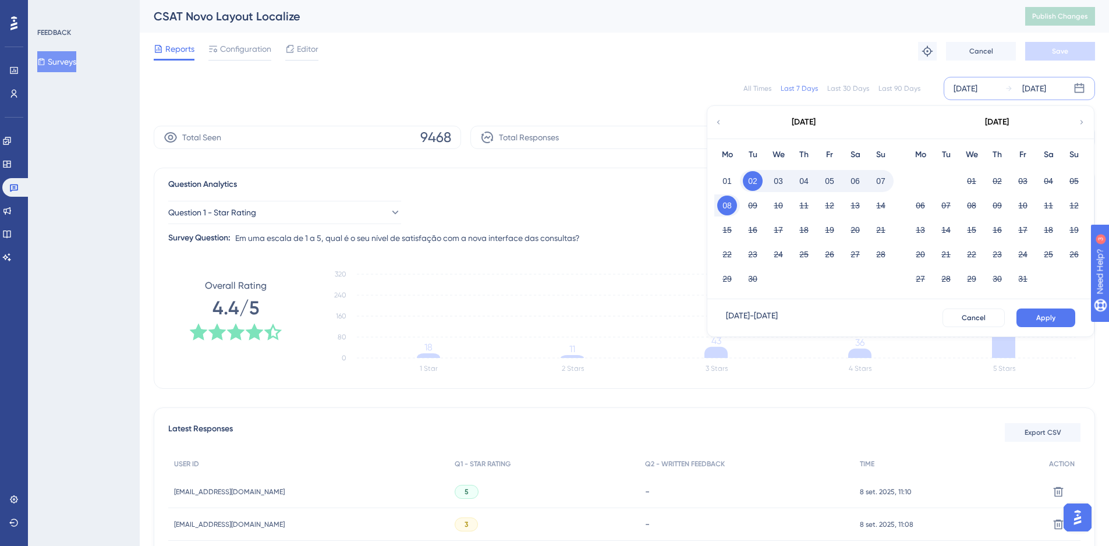 The image size is (1109, 546). What do you see at coordinates (804, 205) in the screenshot?
I see `button: 11` at bounding box center [804, 205].